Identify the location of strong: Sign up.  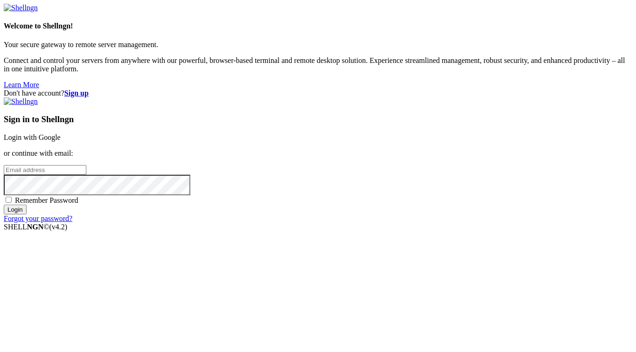
(76, 93).